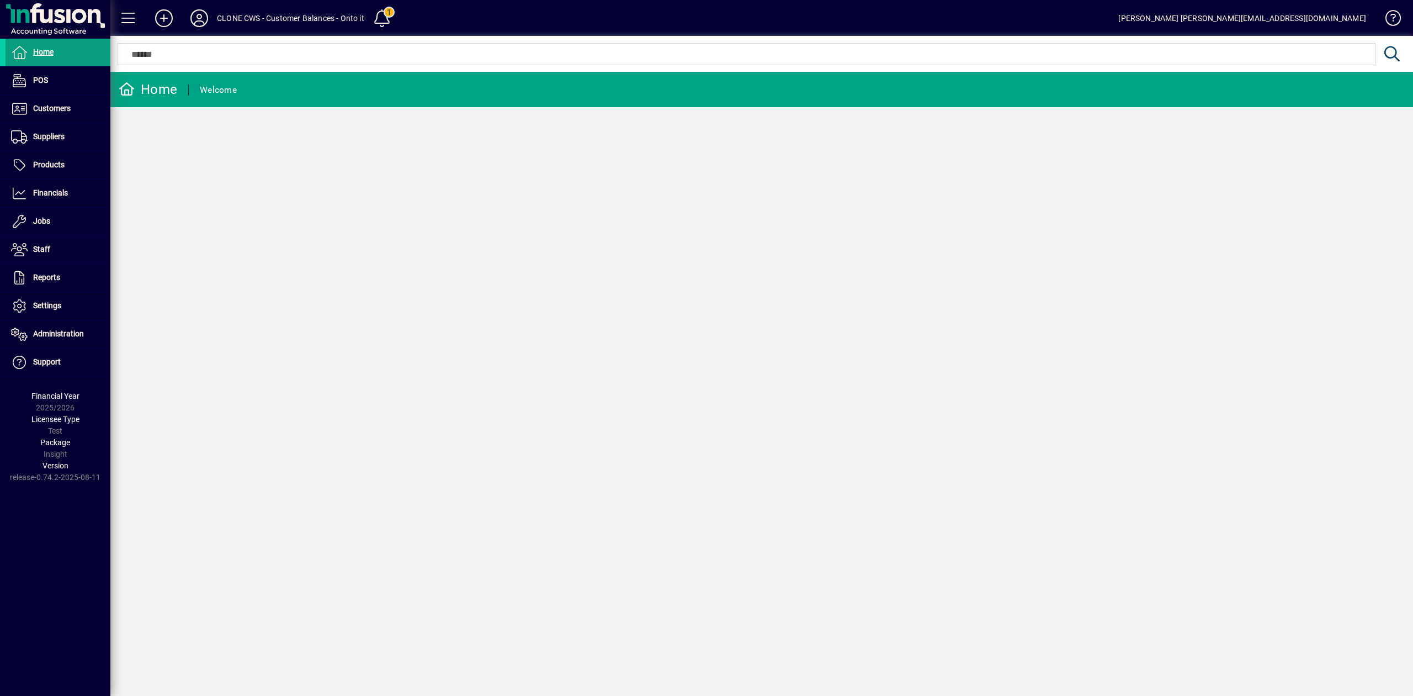  Describe the element at coordinates (58, 306) in the screenshot. I see `a: Settings` at that location.